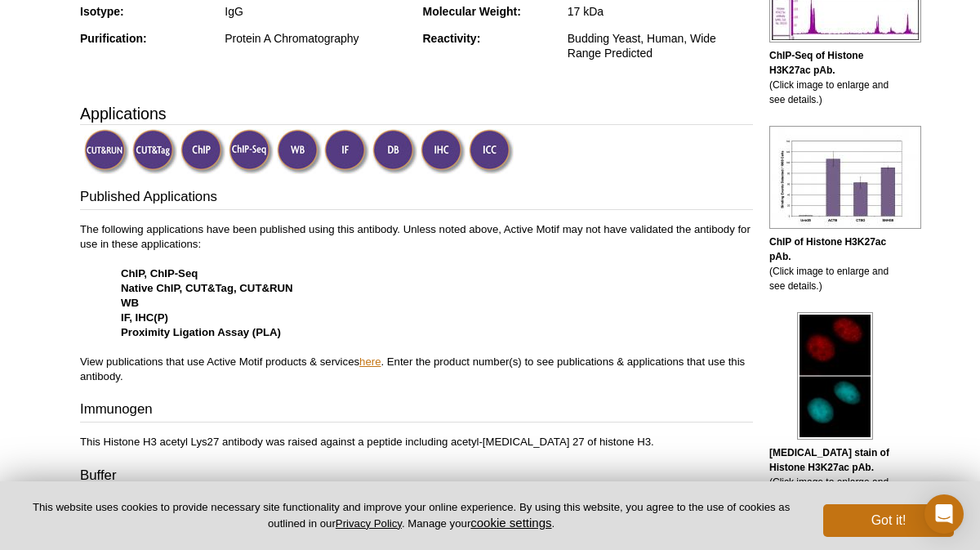  I want to click on strong: ChIP, ChIP-Seq, so click(159, 273).